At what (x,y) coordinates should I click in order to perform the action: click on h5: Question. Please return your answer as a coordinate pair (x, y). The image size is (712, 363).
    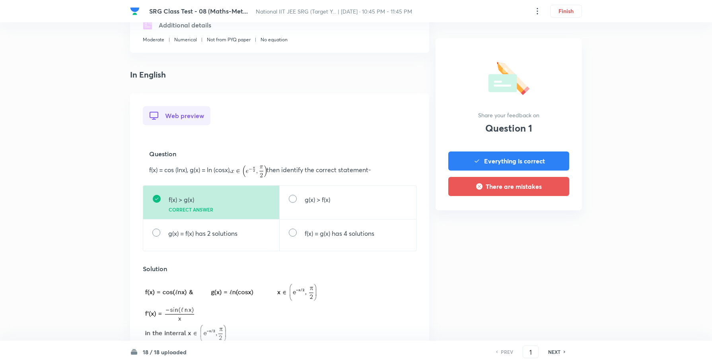
    Looking at the image, I should click on (280, 154).